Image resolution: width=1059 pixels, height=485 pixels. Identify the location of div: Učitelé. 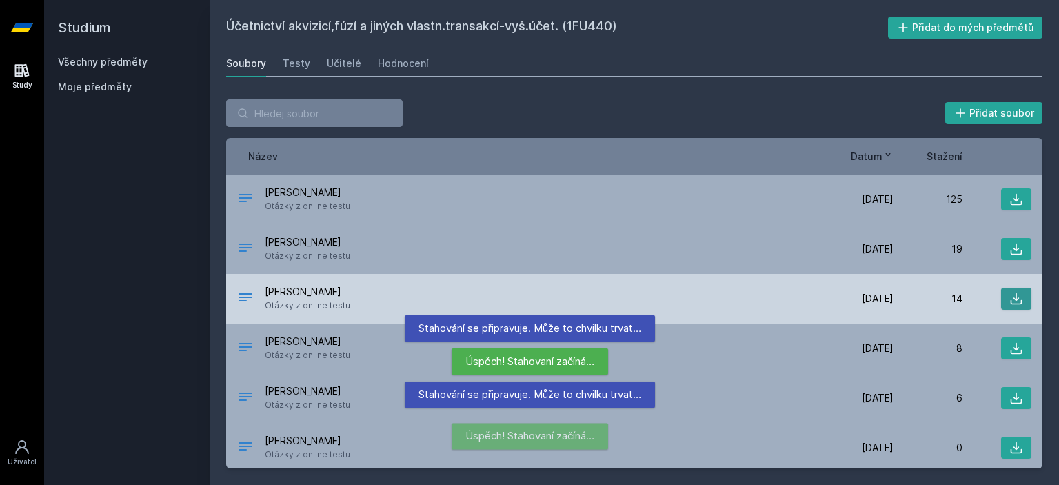
(344, 63).